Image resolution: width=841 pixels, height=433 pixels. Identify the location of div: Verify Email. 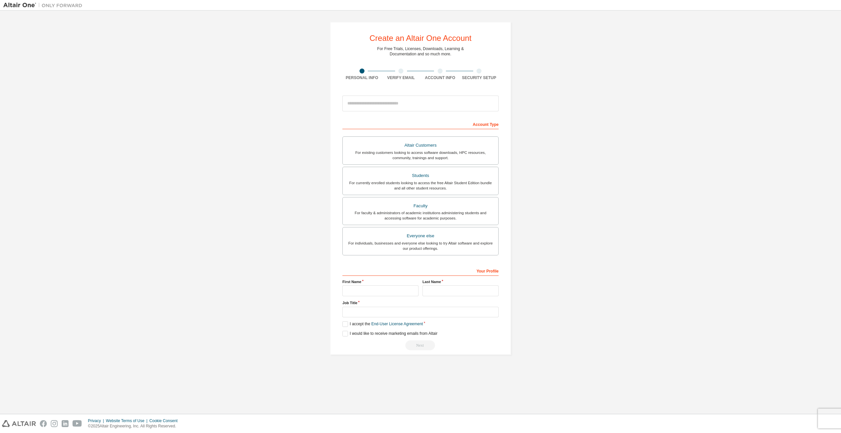
(401, 78).